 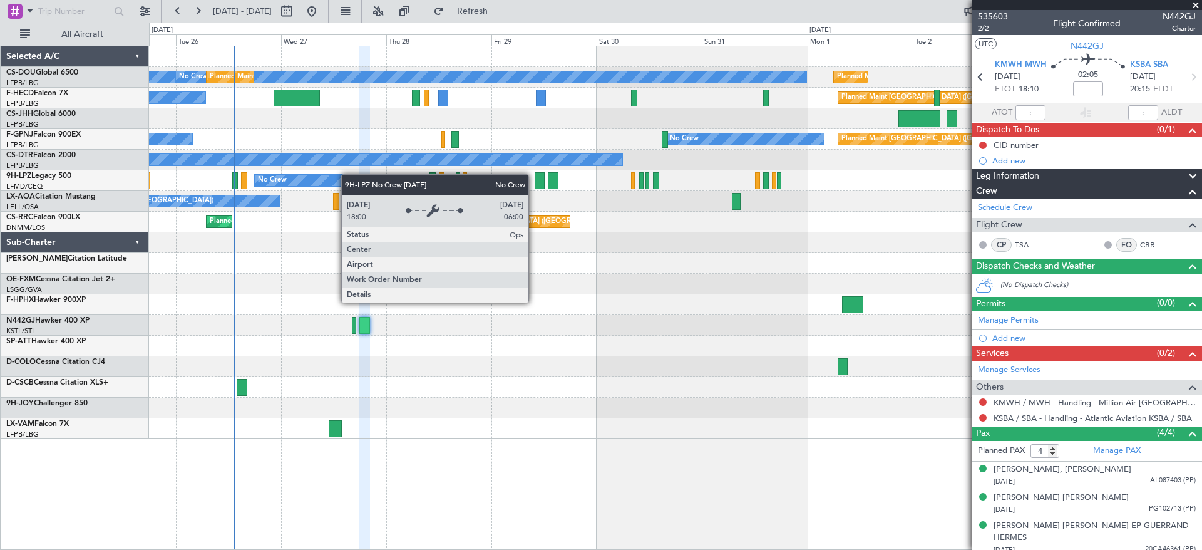 What do you see at coordinates (439, 40) in the screenshot?
I see `div: Thu 28` at bounding box center [439, 40].